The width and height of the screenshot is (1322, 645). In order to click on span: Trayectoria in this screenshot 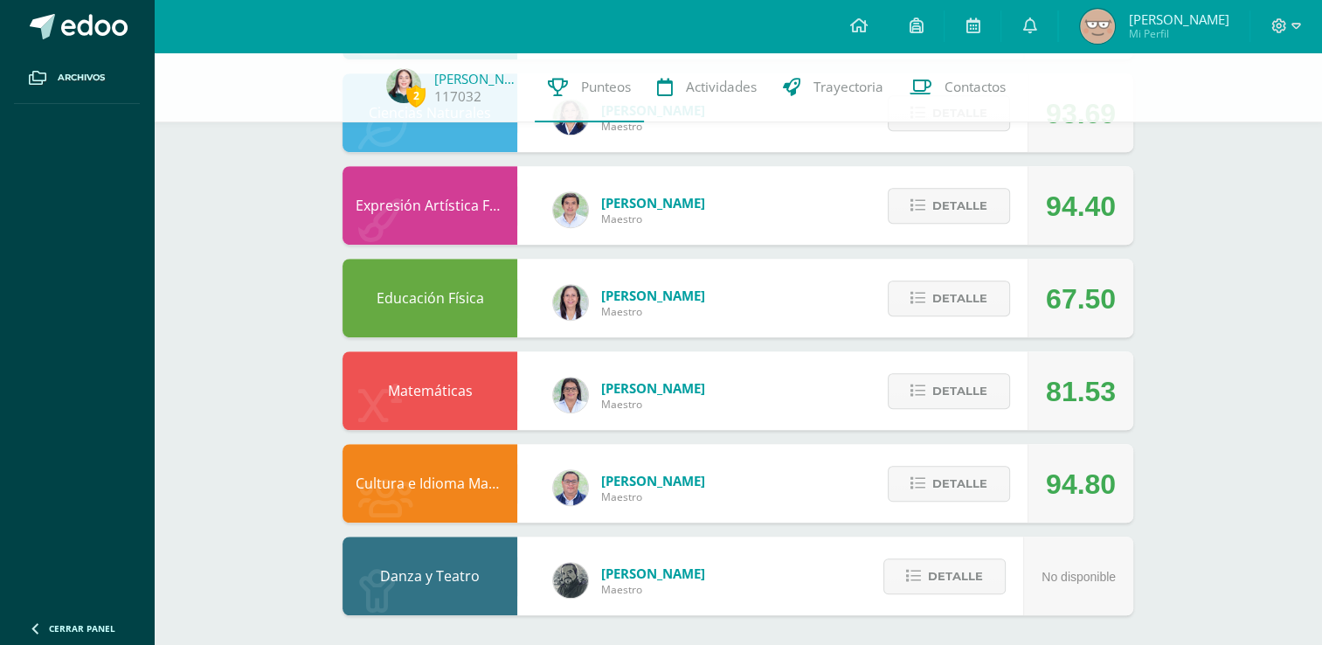, I will do `click(849, 87)`.